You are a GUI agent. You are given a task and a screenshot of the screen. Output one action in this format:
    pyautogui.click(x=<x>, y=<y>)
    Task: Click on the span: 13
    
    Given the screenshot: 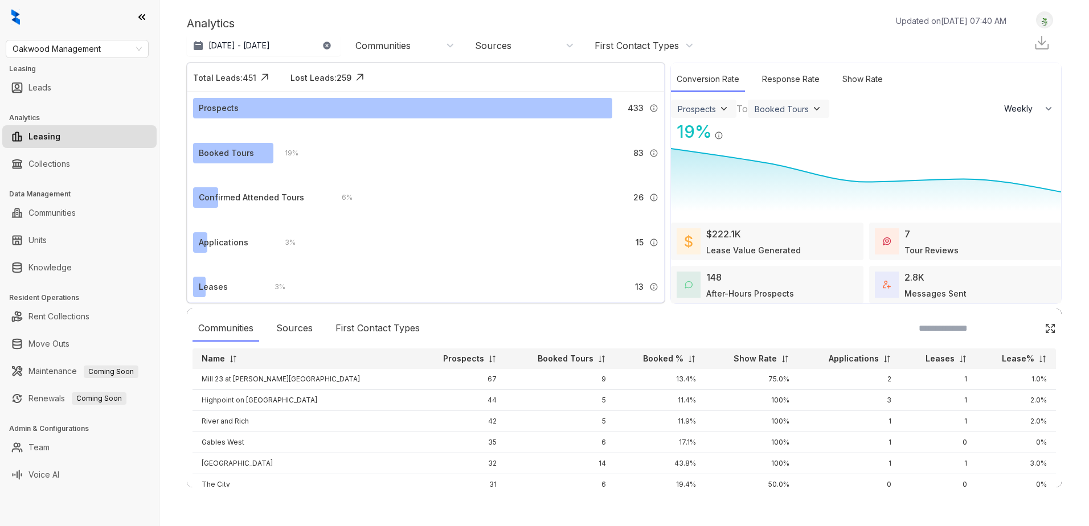 What is the action you would take?
    pyautogui.click(x=639, y=287)
    